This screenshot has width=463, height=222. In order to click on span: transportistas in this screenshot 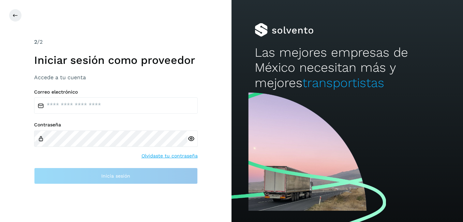, I will do `click(343, 83)`.